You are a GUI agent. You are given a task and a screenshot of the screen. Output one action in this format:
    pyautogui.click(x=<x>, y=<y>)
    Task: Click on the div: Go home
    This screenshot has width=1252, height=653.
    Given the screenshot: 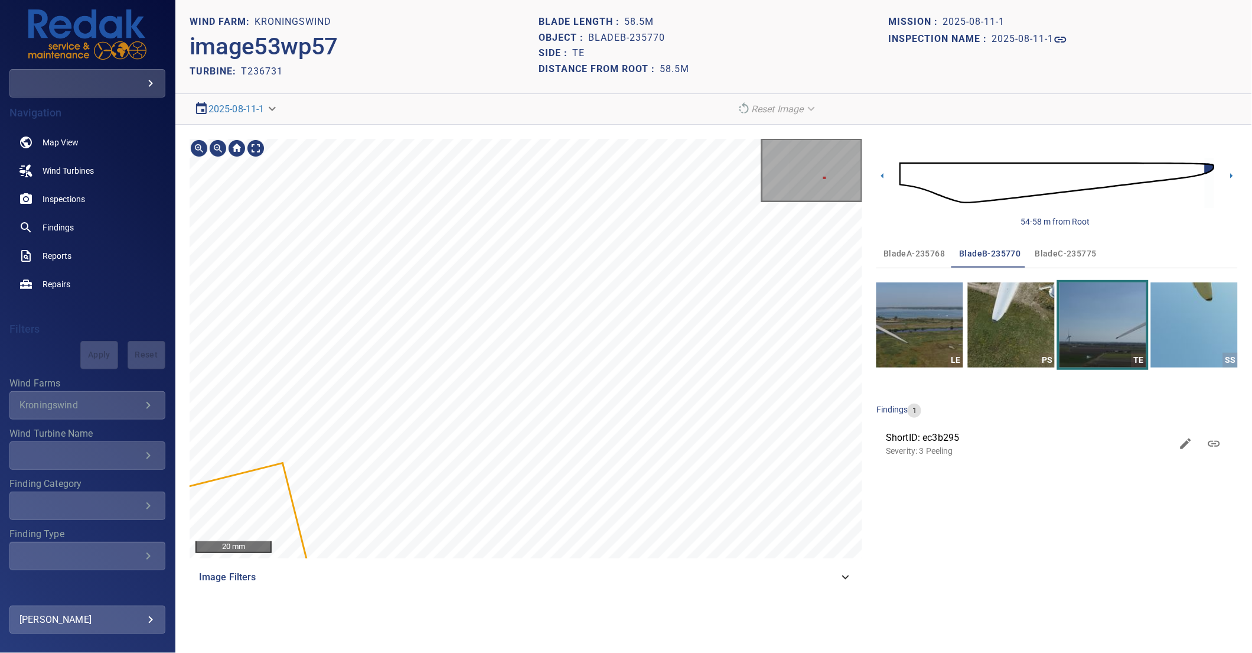 What is the action you would take?
    pyautogui.click(x=237, y=148)
    